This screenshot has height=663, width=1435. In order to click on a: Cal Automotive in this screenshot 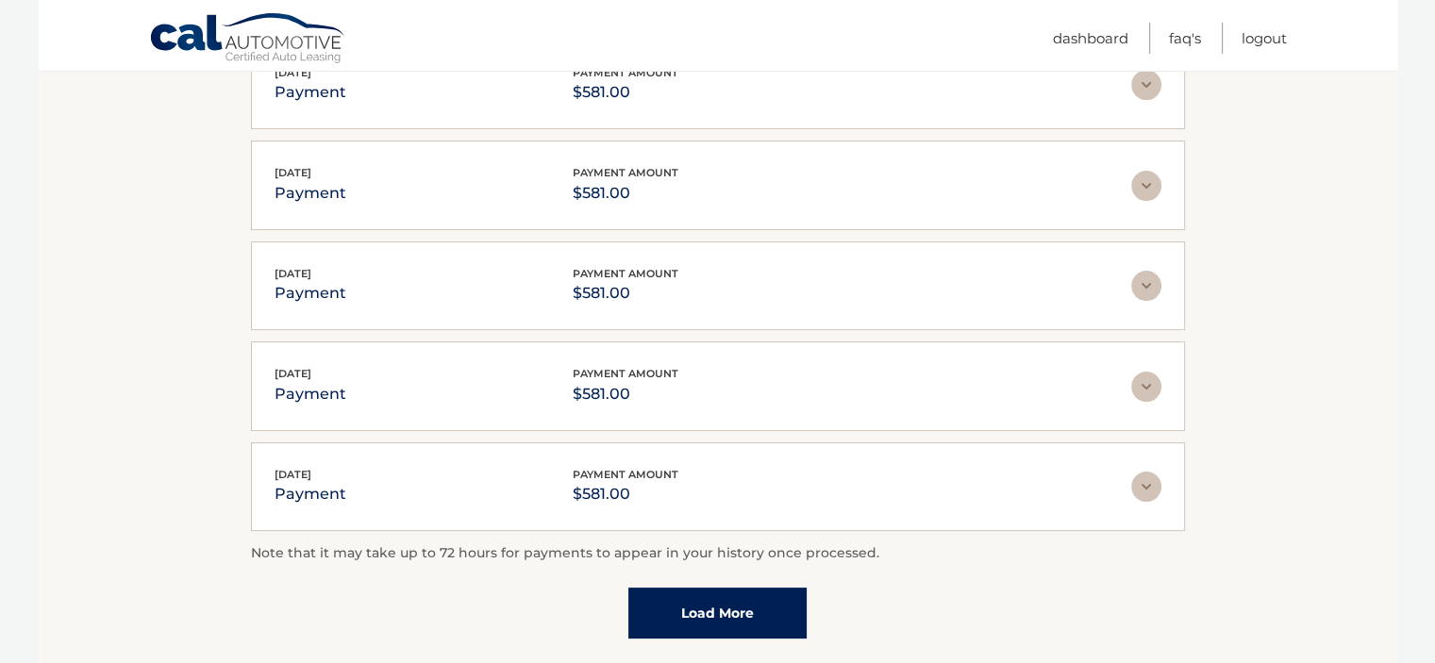, I will do `click(248, 40)`.